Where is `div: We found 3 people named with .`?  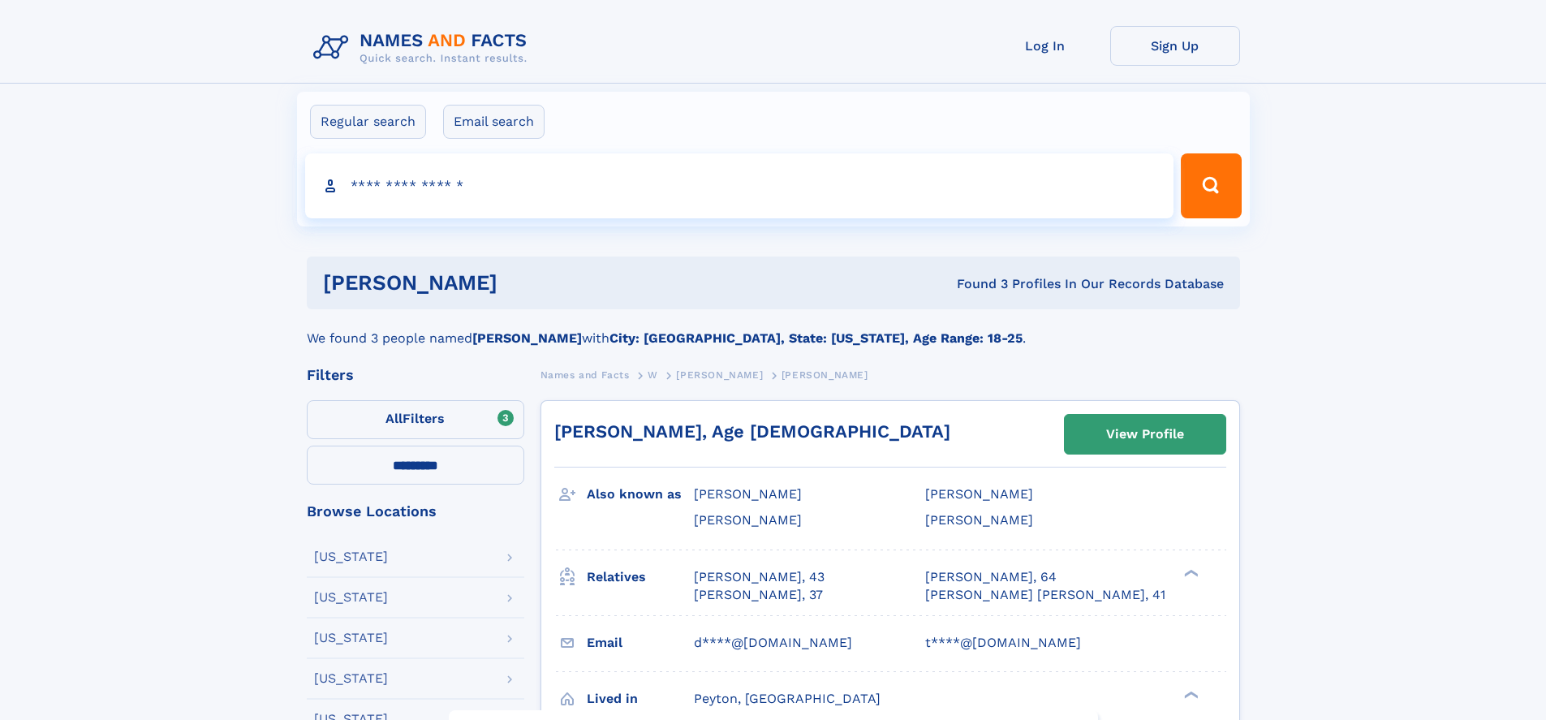 div: We found 3 people named with . is located at coordinates (773, 329).